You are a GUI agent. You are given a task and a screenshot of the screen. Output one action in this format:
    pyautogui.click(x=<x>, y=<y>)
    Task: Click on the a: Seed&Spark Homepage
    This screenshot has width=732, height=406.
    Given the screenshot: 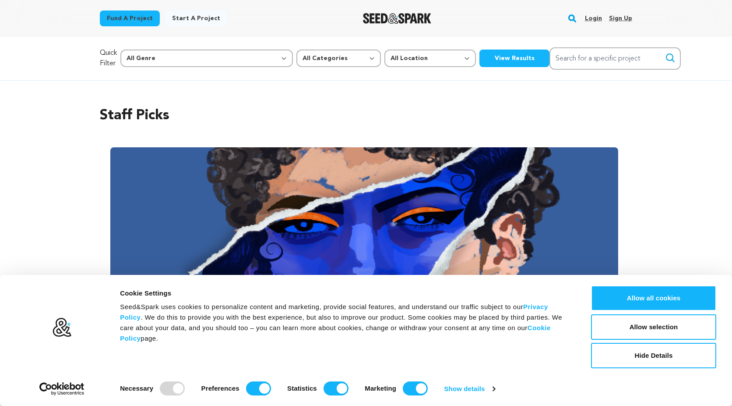 What is the action you would take?
    pyautogui.click(x=397, y=18)
    